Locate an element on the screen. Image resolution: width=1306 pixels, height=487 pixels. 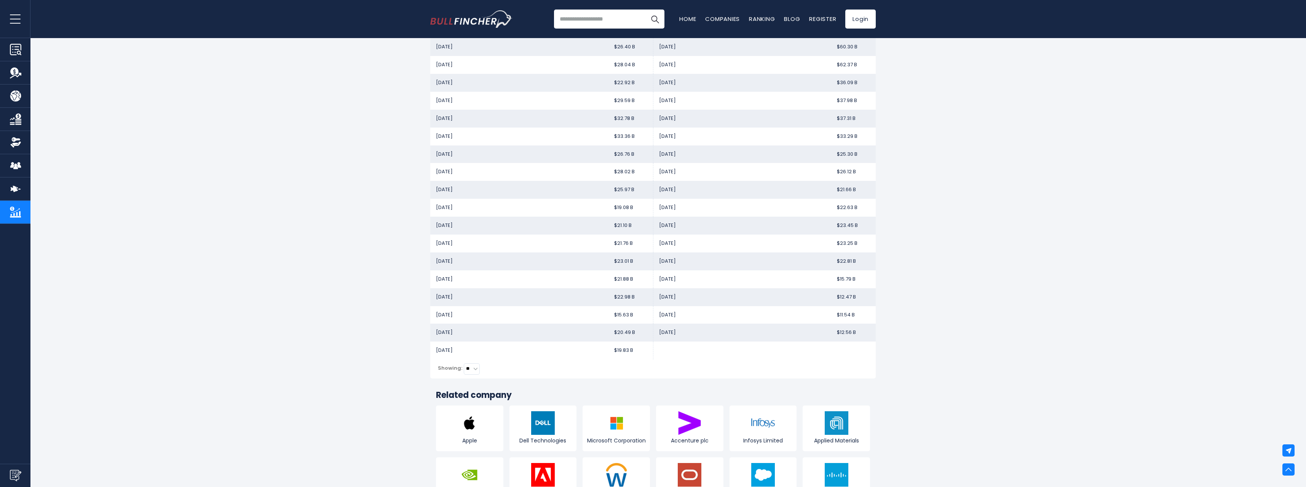
a: Apple is located at coordinates (470, 428).